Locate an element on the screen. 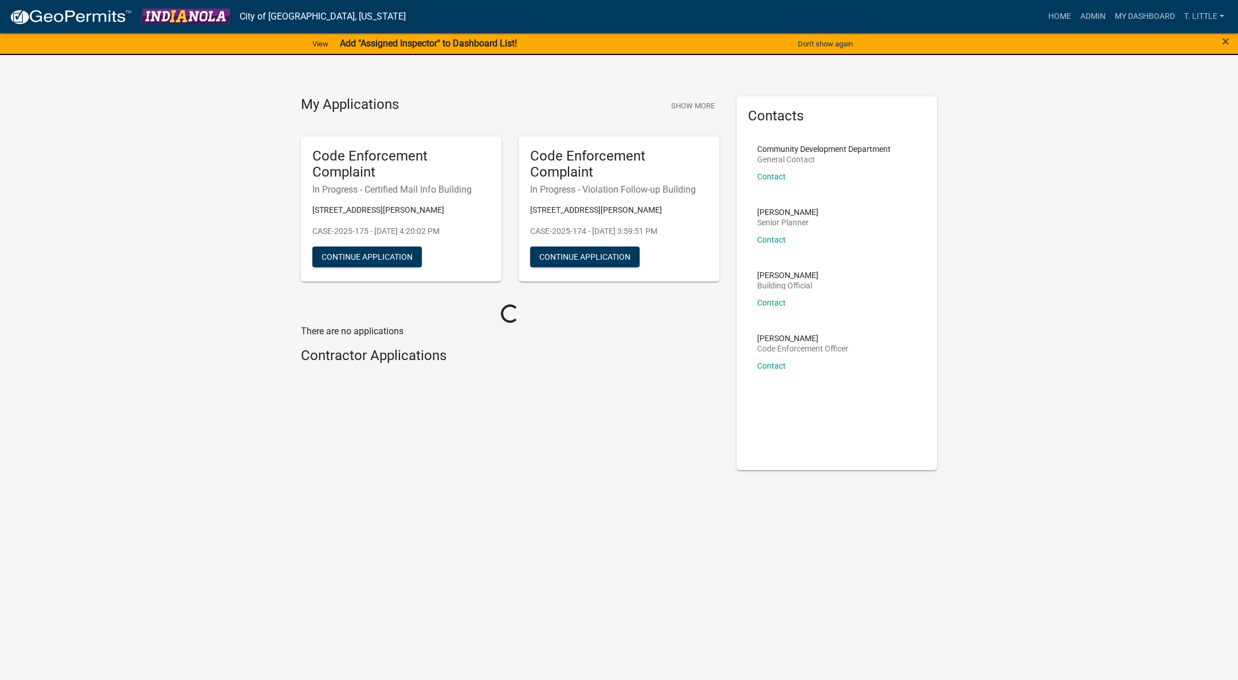 This screenshot has width=1238, height=680. p: General Contact is located at coordinates (823, 159).